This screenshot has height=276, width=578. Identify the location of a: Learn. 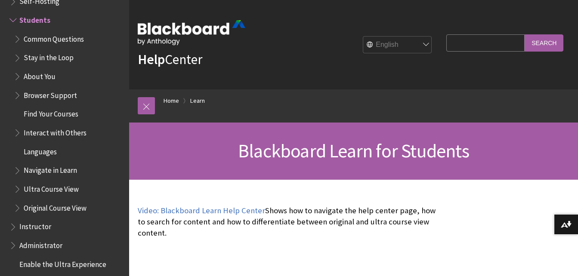
(198, 101).